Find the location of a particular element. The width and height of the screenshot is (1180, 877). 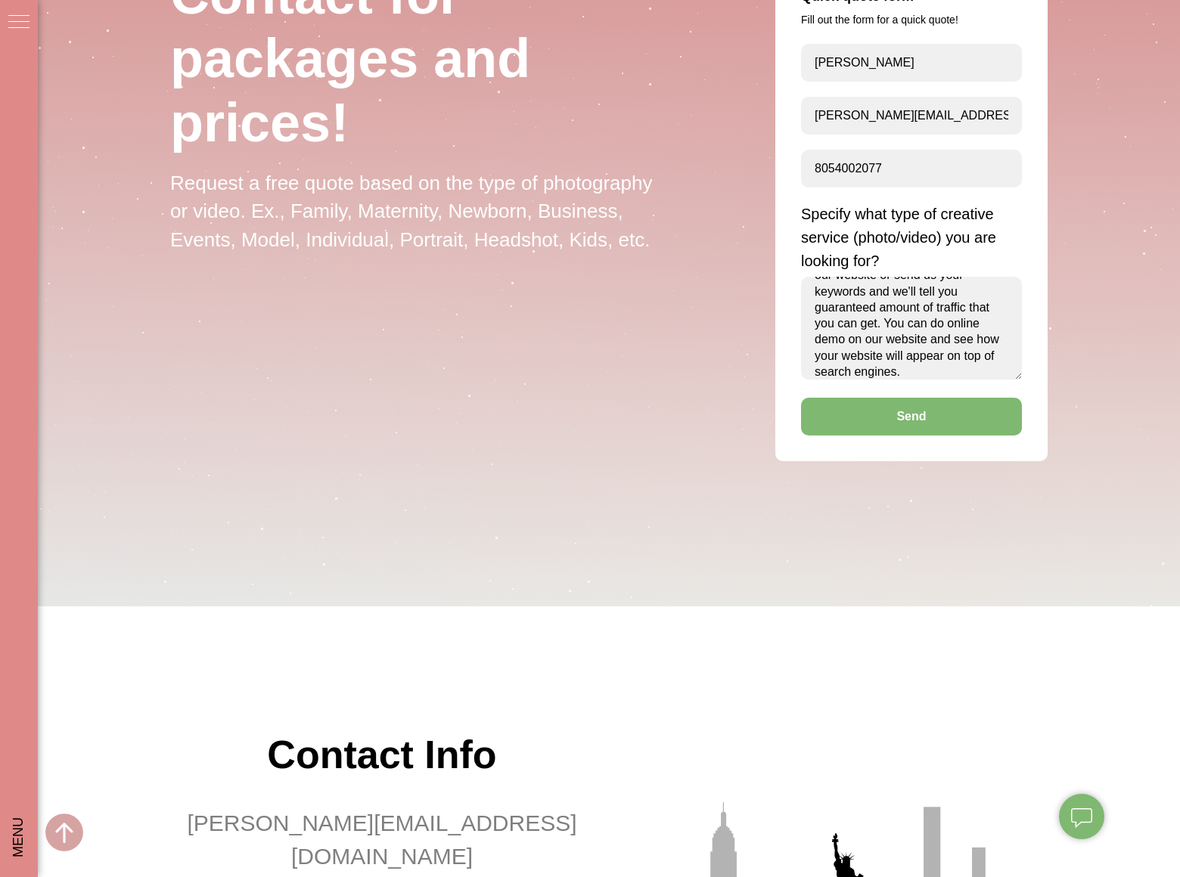

div: Request a free quote based on the type of photography or video. Ex., Family, Maternity, Newborn, ... is located at coordinates (420, 212).